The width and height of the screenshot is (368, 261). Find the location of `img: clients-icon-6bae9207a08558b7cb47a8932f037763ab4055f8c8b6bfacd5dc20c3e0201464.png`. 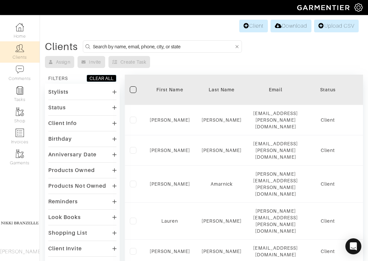

img: clients-icon-6bae9207a08558b7cb47a8932f037763ab4055f8c8b6bfacd5dc20c3e0201464.png is located at coordinates (20, 48).